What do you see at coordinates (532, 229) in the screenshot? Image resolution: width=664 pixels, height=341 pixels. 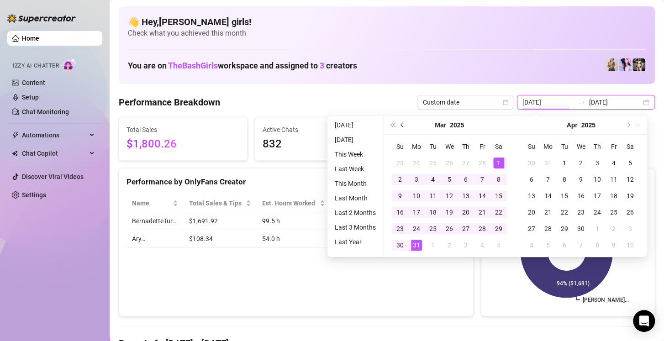 I see `td: 2025-04-27` at bounding box center [532, 229].